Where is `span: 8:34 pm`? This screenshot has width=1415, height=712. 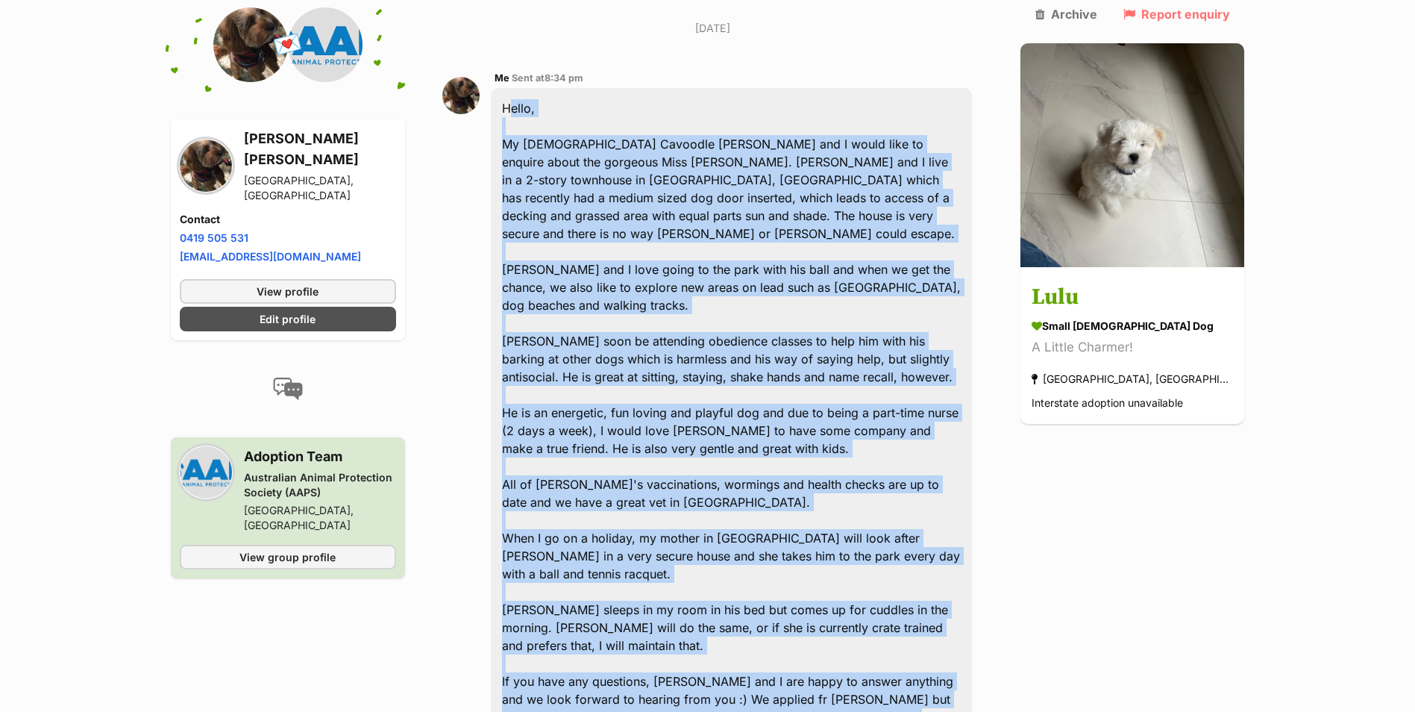
span: 8:34 pm is located at coordinates (564, 78).